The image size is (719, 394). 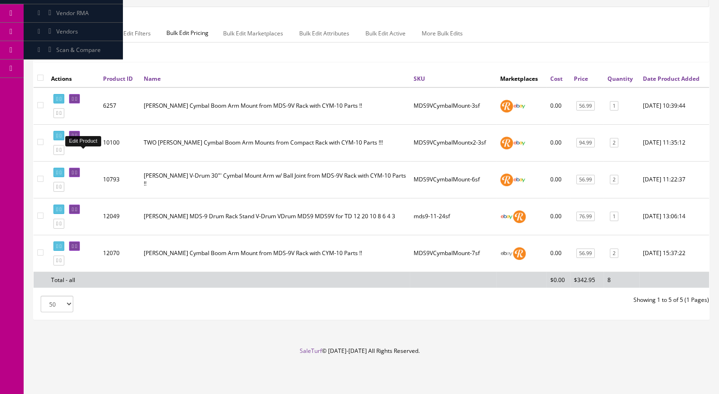 I want to click on td: 2024-01-04 11:35:12, so click(x=674, y=143).